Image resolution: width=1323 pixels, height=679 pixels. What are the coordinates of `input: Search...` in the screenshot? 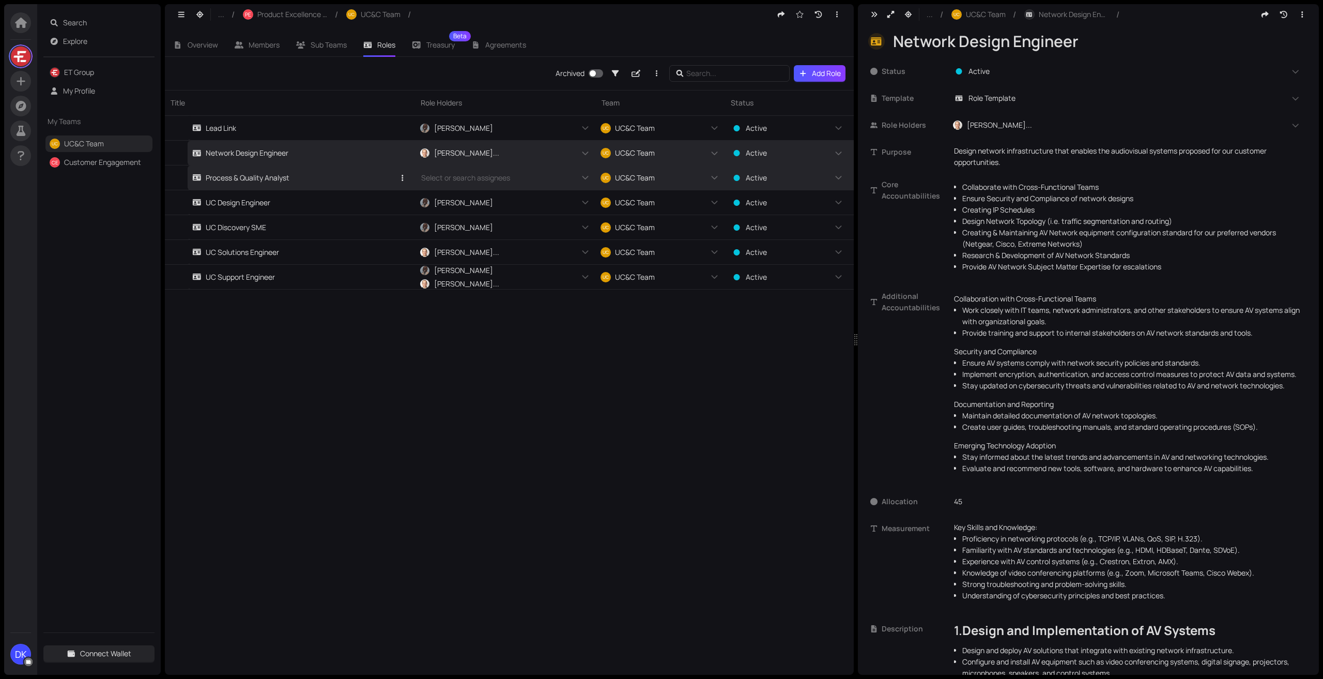 It's located at (731, 73).